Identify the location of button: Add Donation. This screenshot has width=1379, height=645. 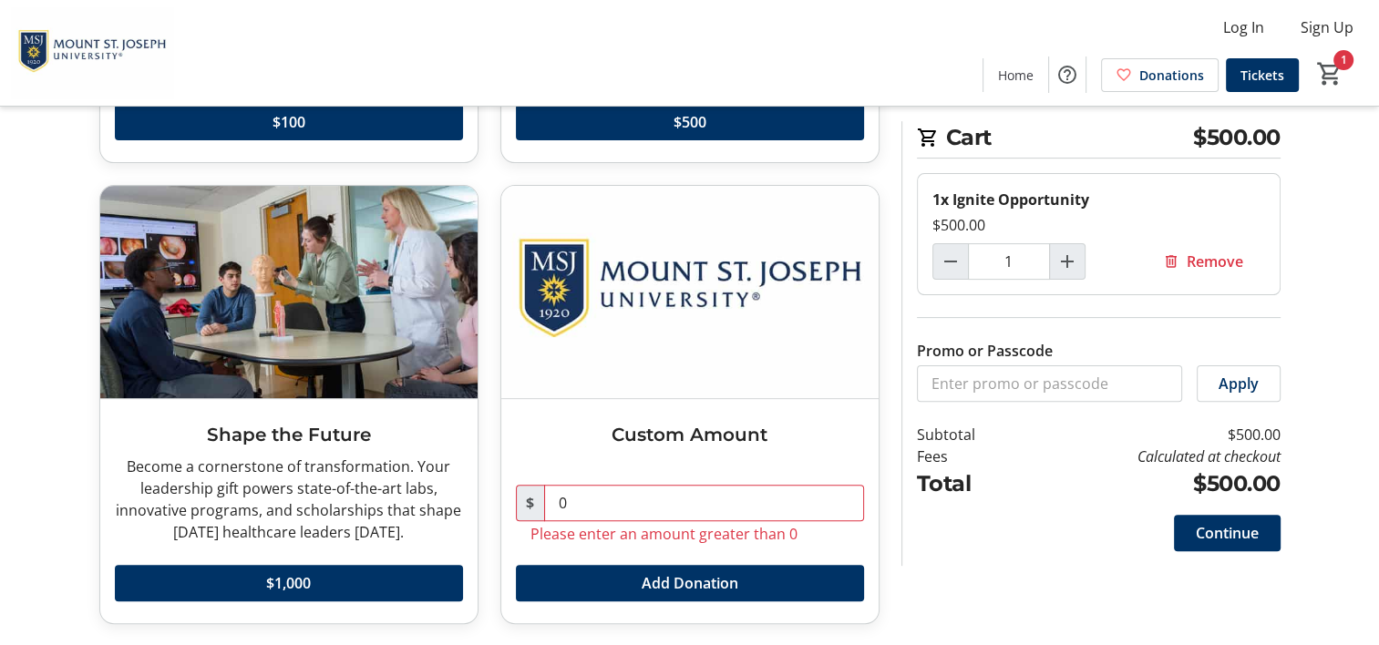
(690, 583).